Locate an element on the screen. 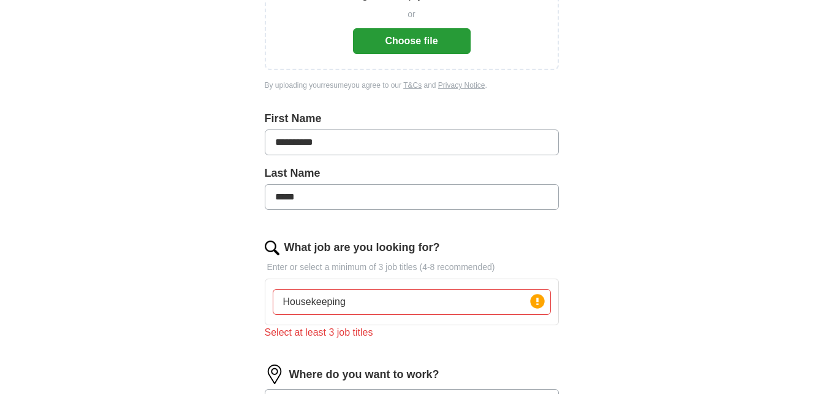 This screenshot has width=823, height=394. img: search.png is located at coordinates (272, 248).